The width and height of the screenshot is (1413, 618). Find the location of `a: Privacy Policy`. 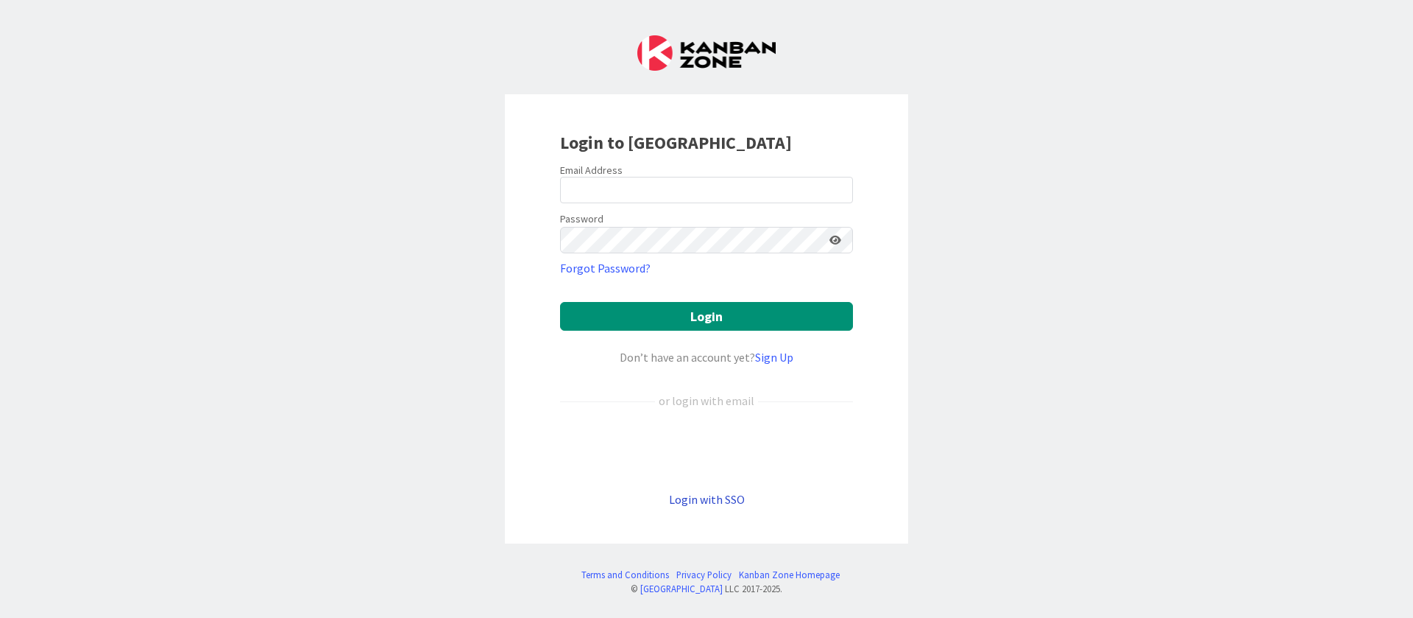

a: Privacy Policy is located at coordinates (704, 574).